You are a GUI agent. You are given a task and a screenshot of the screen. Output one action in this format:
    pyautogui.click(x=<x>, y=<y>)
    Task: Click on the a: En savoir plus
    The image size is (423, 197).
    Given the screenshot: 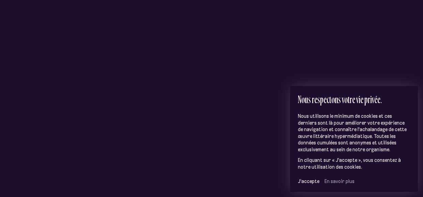 What is the action you would take?
    pyautogui.click(x=340, y=181)
    